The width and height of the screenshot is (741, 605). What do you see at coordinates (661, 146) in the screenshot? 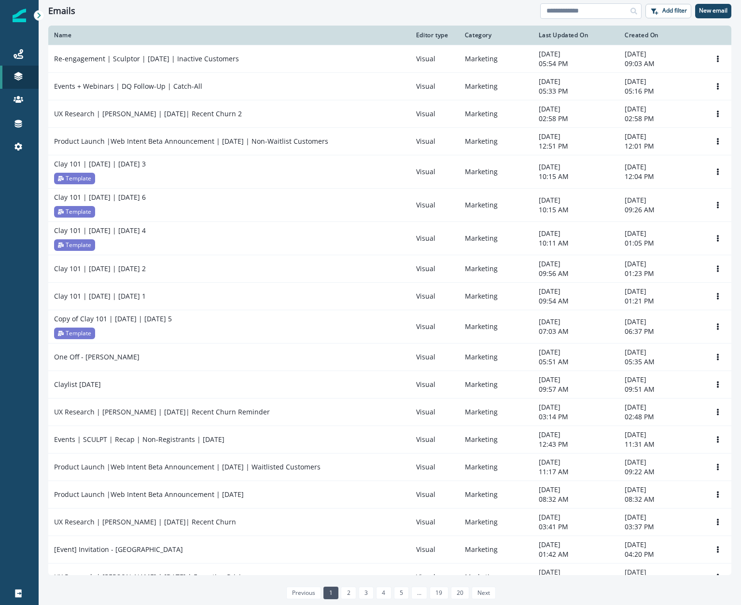
I see `p: 12:01 PM` at bounding box center [661, 146].